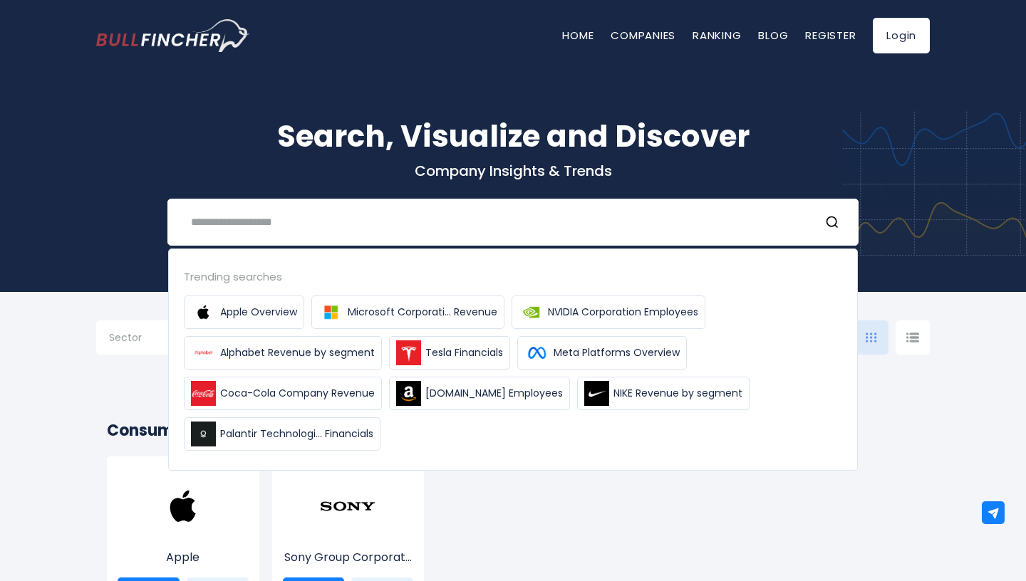 The image size is (1026, 581). What do you see at coordinates (513, 430) in the screenshot?
I see `h2: Consumer Electronics` at bounding box center [513, 430].